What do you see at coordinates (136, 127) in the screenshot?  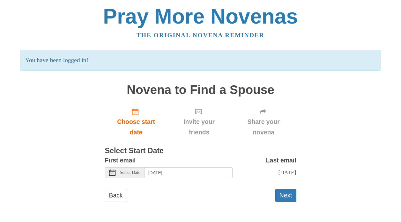 I see `span: Choose start date` at bounding box center [136, 127].